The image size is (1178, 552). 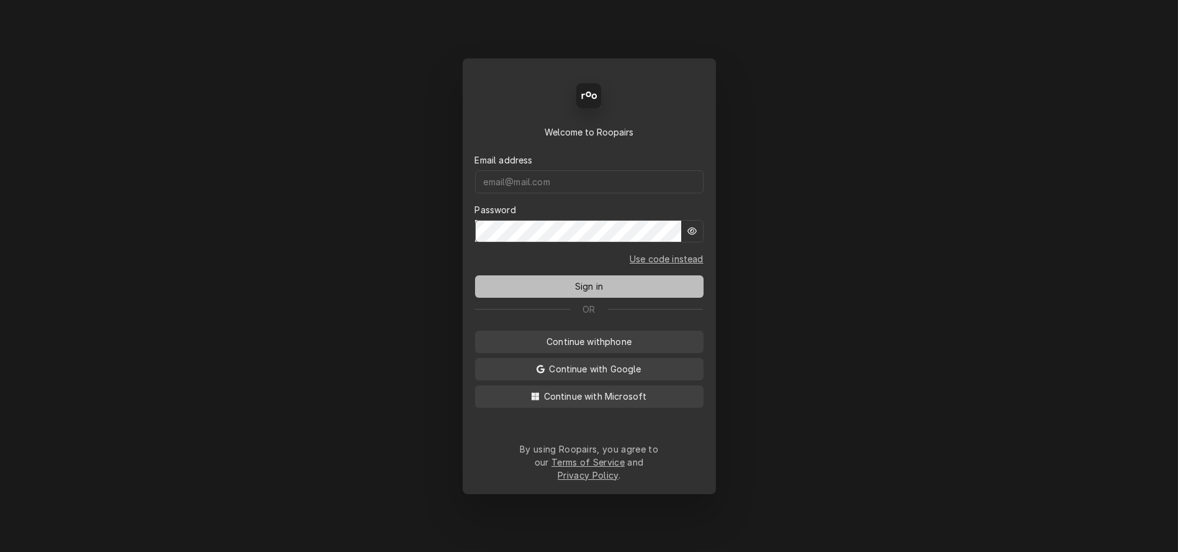 What do you see at coordinates (589, 132) in the screenshot?
I see `div: Welcome to Roopairs` at bounding box center [589, 132].